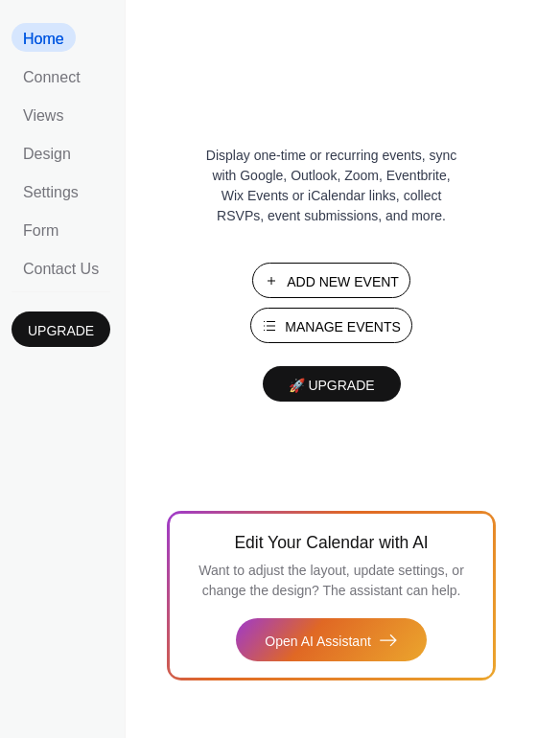 The image size is (537, 738). What do you see at coordinates (331, 280) in the screenshot?
I see `button: Add New Event` at bounding box center [331, 280].